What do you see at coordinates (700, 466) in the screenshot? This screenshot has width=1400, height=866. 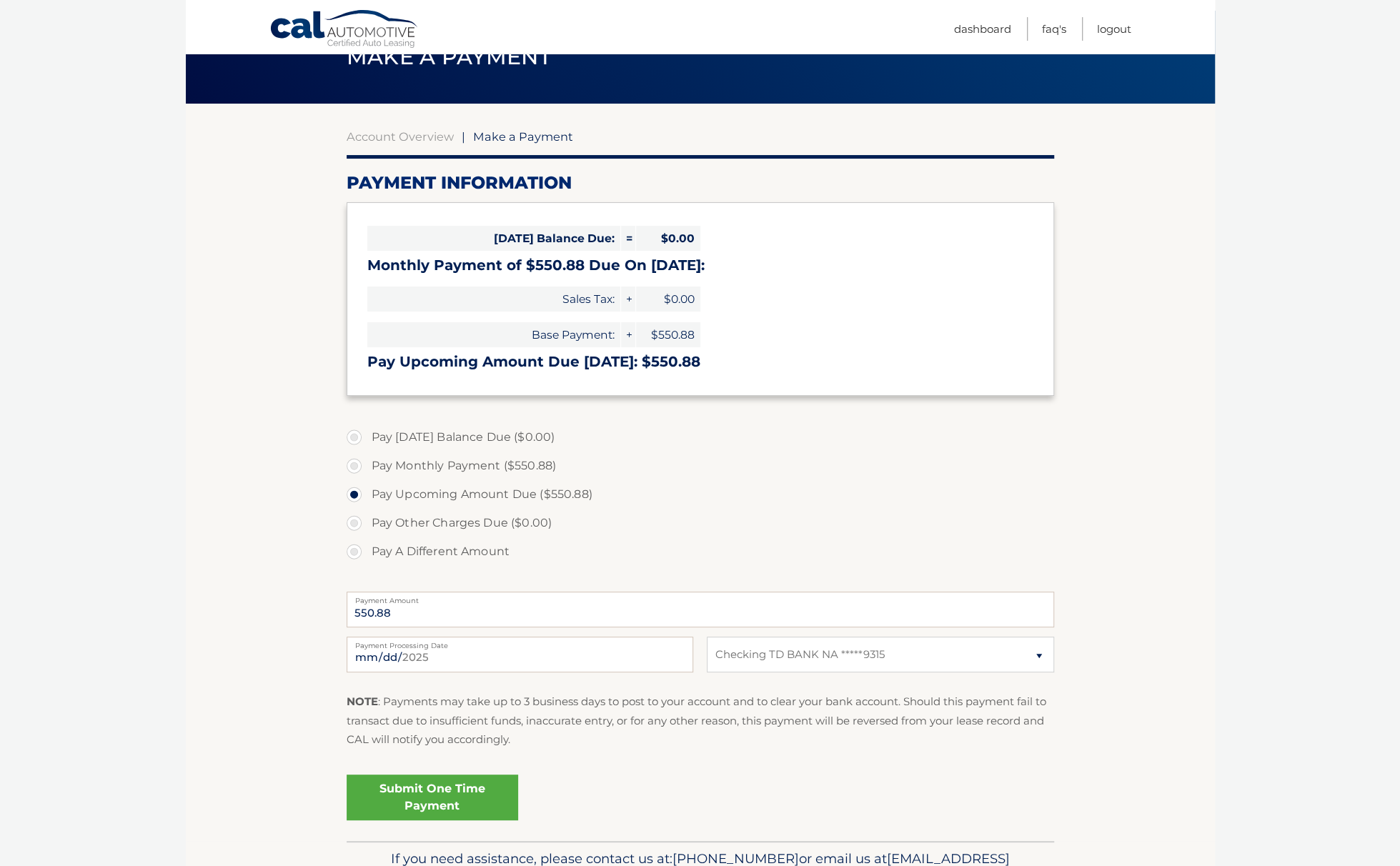 I see `label: Pay Monthly Payment ($550.88)` at bounding box center [700, 466].